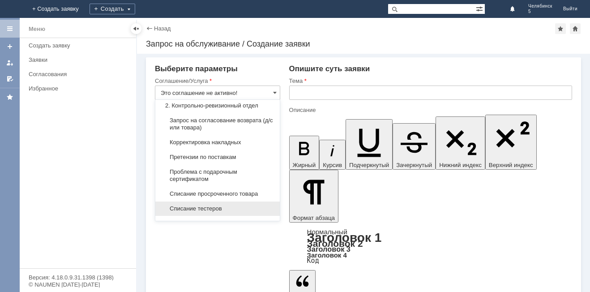 This screenshot has width=590, height=292. What do you see at coordinates (196, 68) in the screenshot?
I see `span: Выберите параметры` at bounding box center [196, 68].